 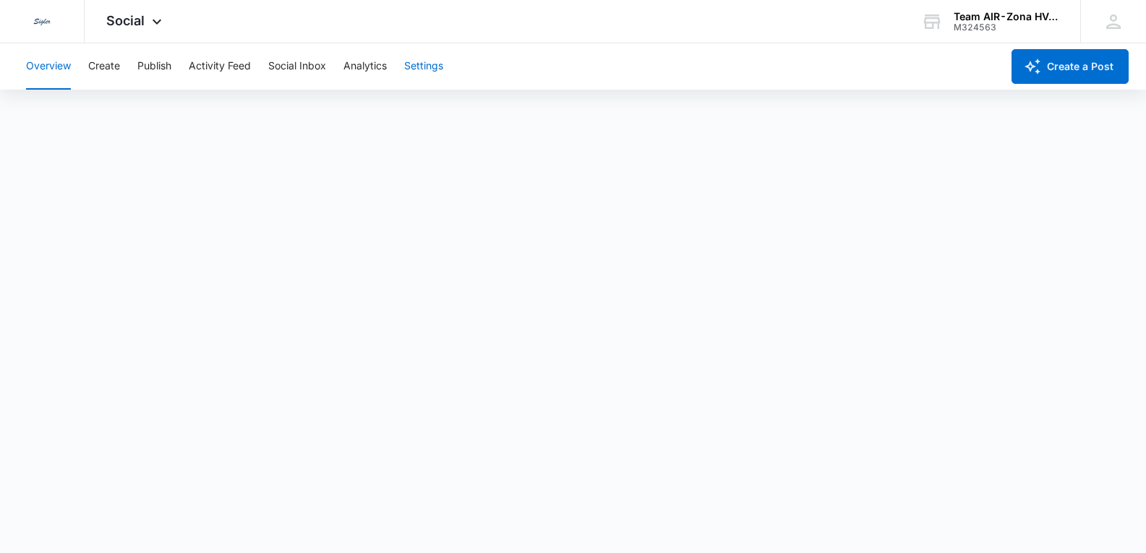 I want to click on div: account id, so click(x=1007, y=27).